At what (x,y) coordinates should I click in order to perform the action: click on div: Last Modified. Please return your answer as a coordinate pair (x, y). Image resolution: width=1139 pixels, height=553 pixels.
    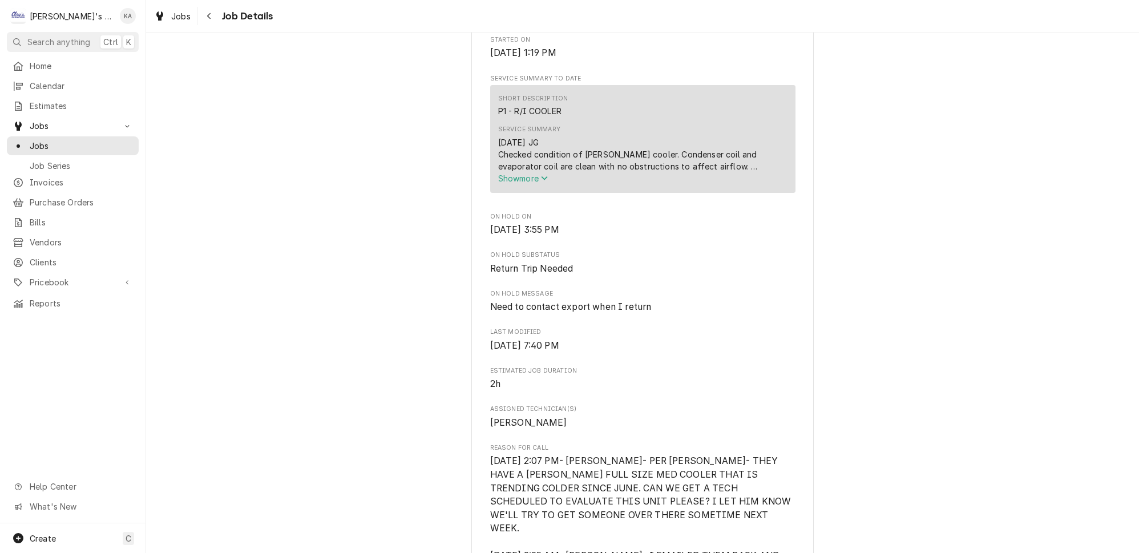
    Looking at the image, I should click on (642, 339).